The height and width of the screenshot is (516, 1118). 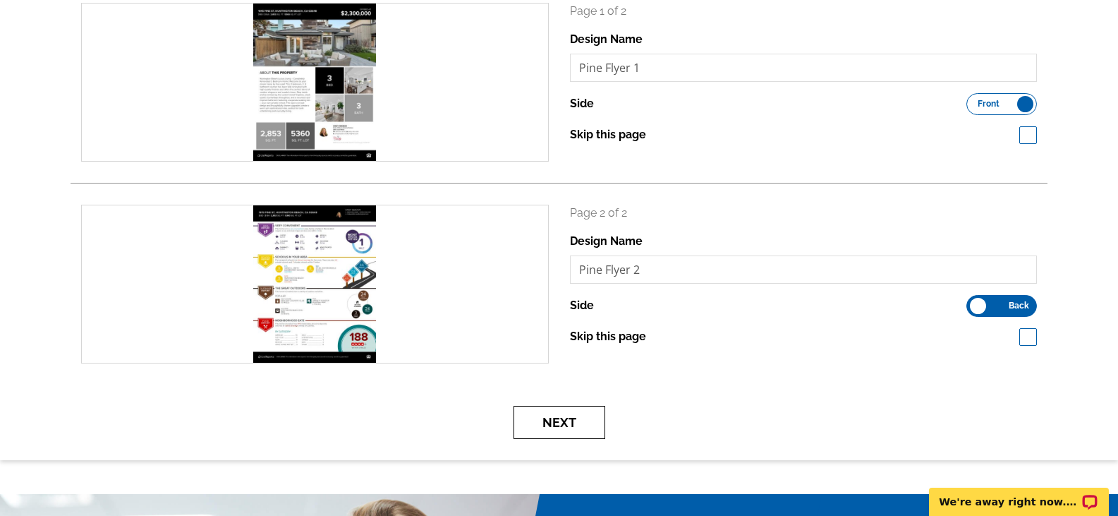 What do you see at coordinates (559, 422) in the screenshot?
I see `button: Next` at bounding box center [559, 422].